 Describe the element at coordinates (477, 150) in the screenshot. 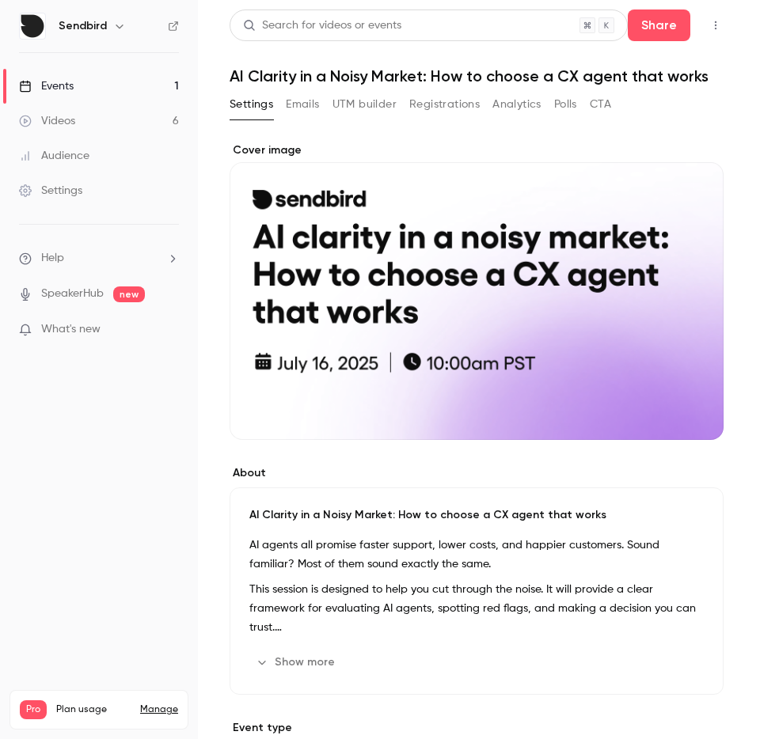

I see `label: Cover image` at that location.